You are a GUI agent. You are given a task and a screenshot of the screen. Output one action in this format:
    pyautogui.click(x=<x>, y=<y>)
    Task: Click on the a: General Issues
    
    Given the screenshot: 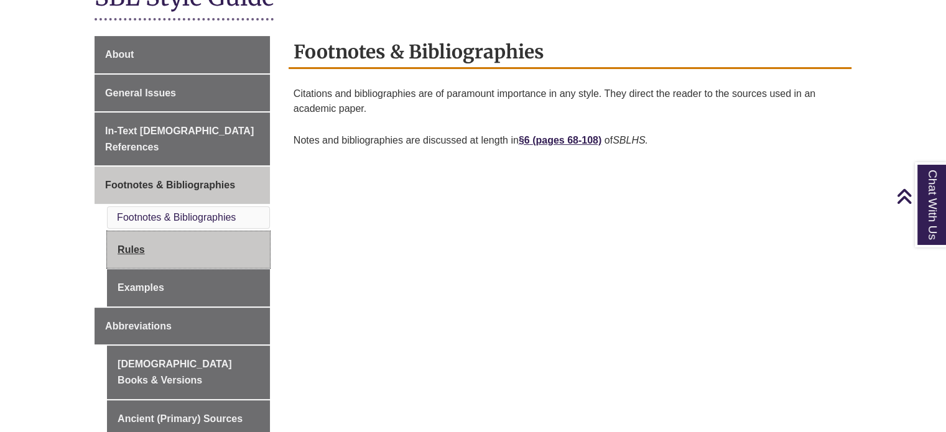 What is the action you would take?
    pyautogui.click(x=182, y=93)
    